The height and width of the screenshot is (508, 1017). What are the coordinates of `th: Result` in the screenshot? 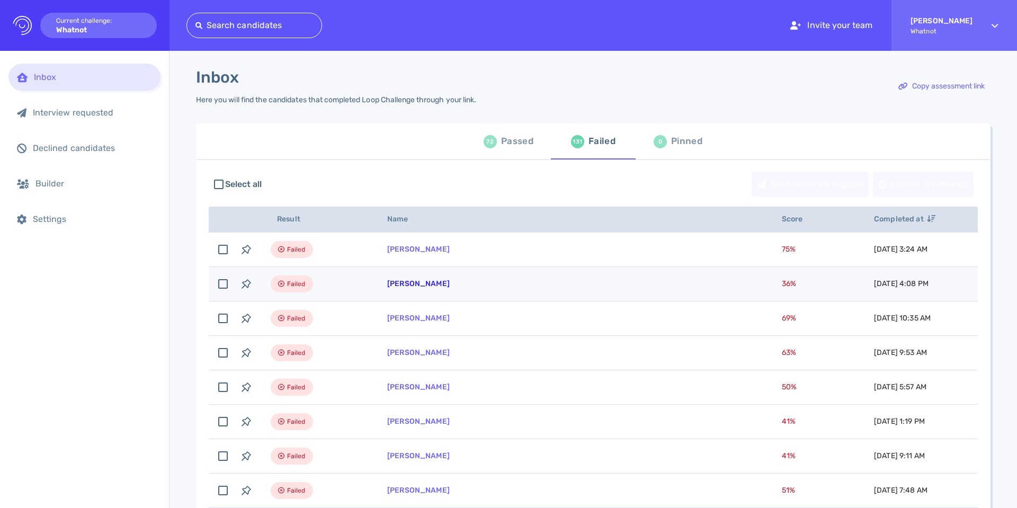 It's located at (316, 219).